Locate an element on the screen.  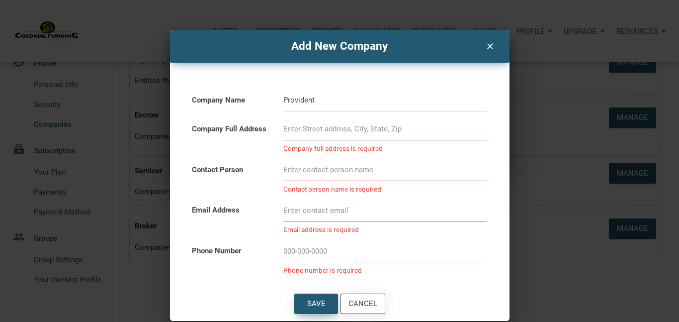
h4: Add New Company is located at coordinates (340, 46).